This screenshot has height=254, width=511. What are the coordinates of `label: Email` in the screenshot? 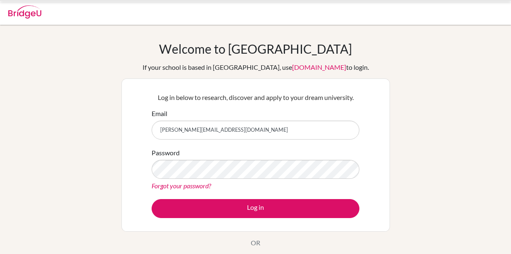 It's located at (160, 114).